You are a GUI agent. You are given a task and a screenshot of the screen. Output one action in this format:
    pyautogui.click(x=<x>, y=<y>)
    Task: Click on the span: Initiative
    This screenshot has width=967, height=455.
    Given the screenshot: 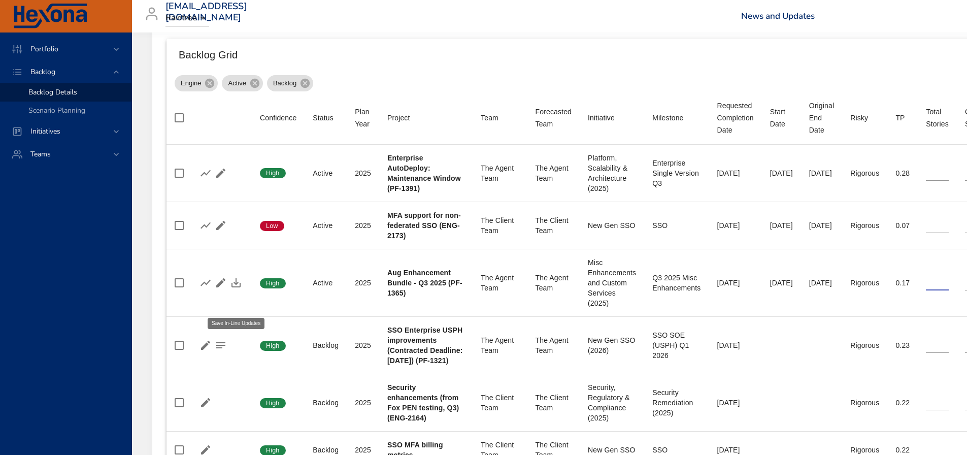 What is the action you would take?
    pyautogui.click(x=612, y=118)
    